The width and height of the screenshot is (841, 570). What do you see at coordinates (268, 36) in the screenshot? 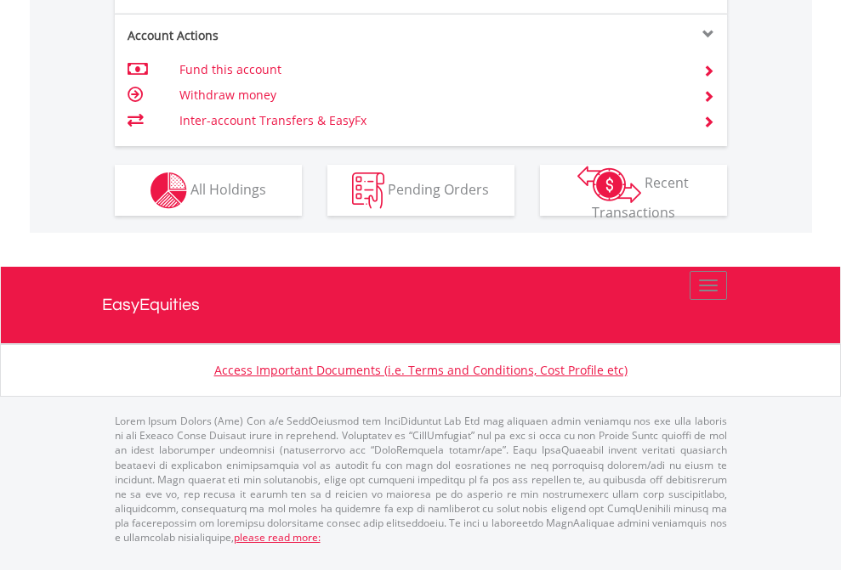
I see `div: Account Actions` at bounding box center [268, 36].